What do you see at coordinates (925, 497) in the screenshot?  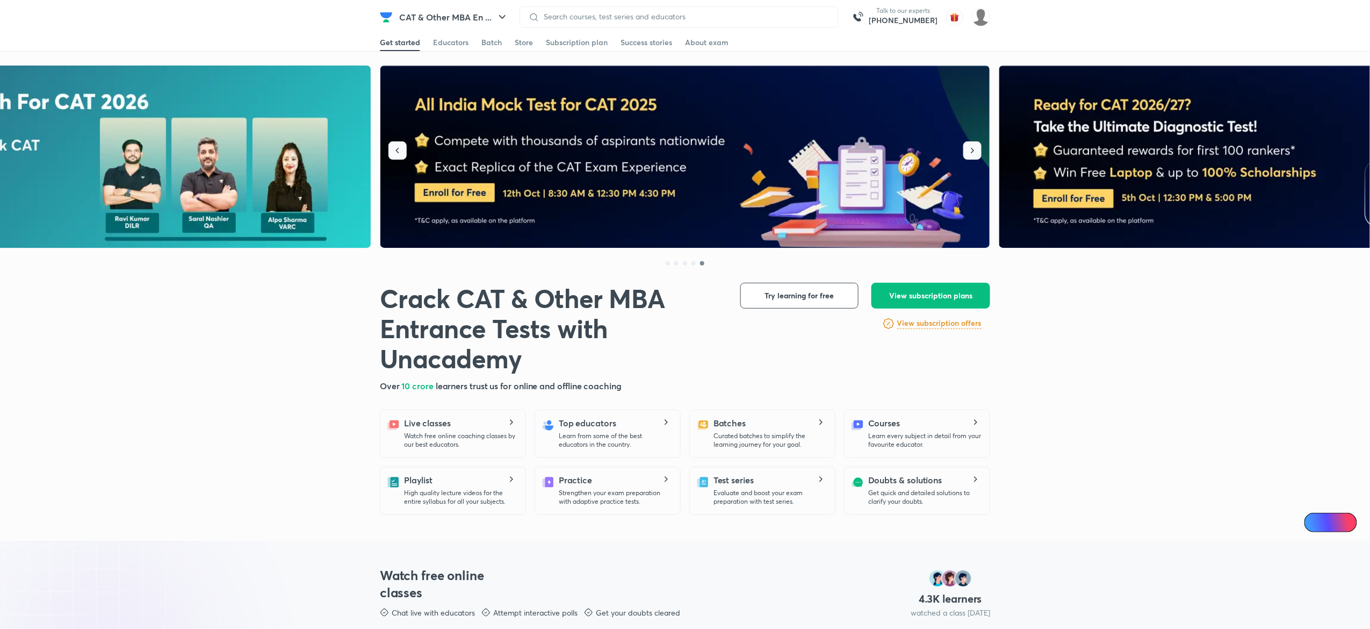 I see `p: Get quick and detailed solutions to clarify your doubts.` at bounding box center [925, 497].